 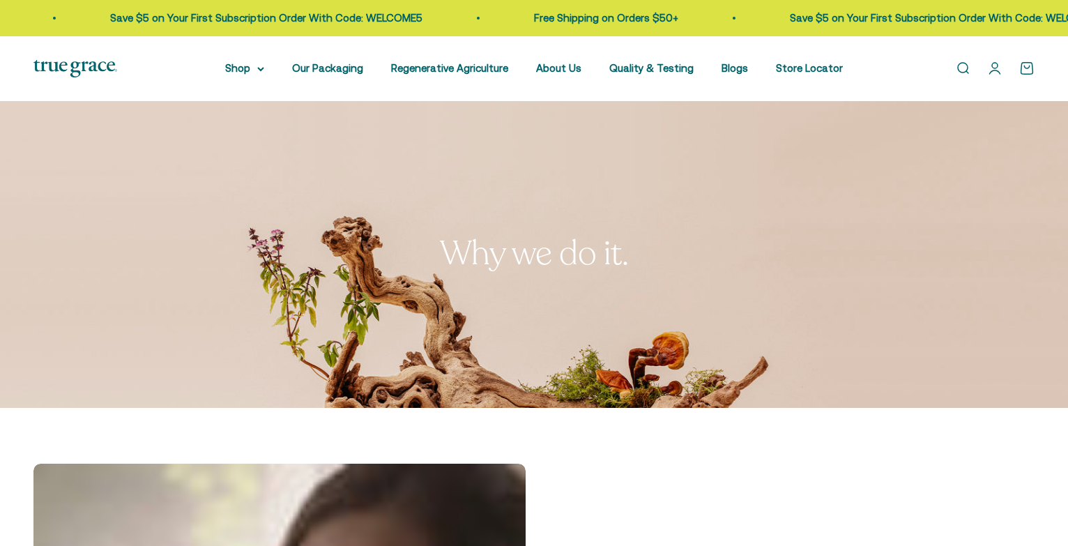 What do you see at coordinates (605, 17) in the screenshot?
I see `a: Free Shipping on Orders $50+` at bounding box center [605, 17].